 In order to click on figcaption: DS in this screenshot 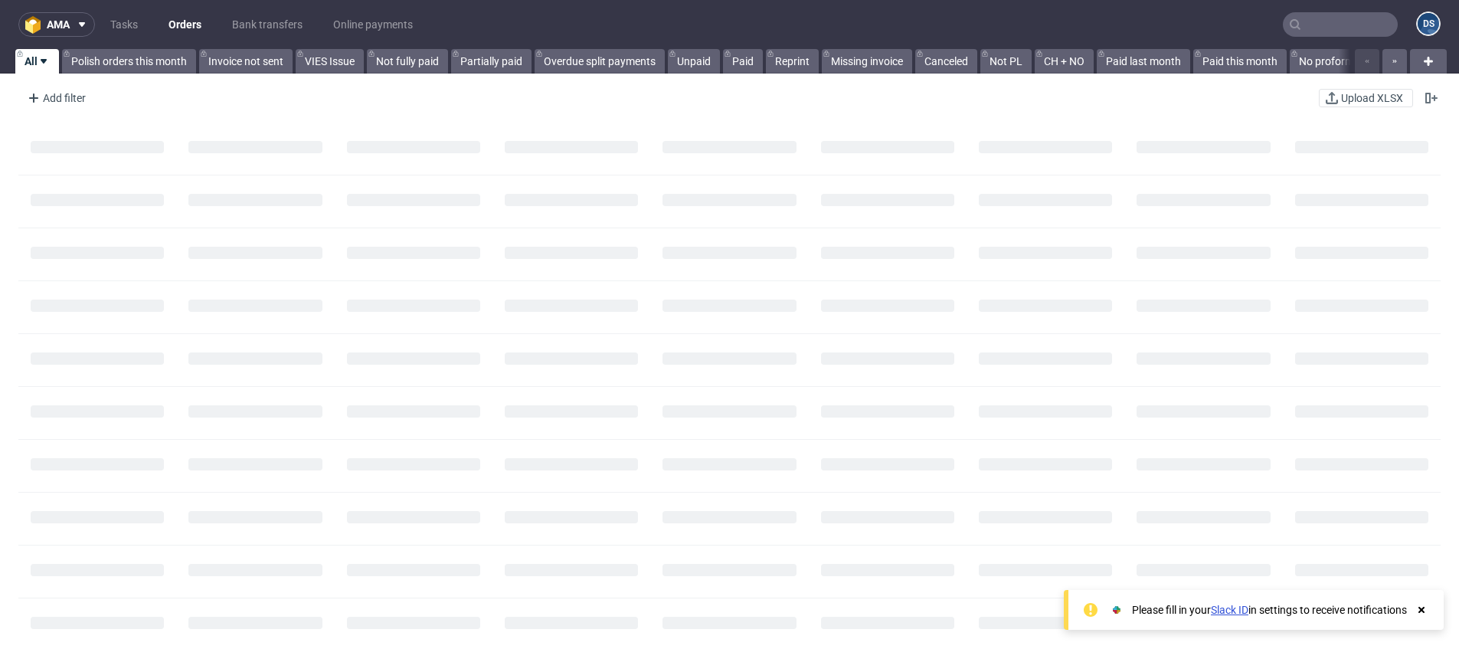, I will do `click(1429, 24)`.